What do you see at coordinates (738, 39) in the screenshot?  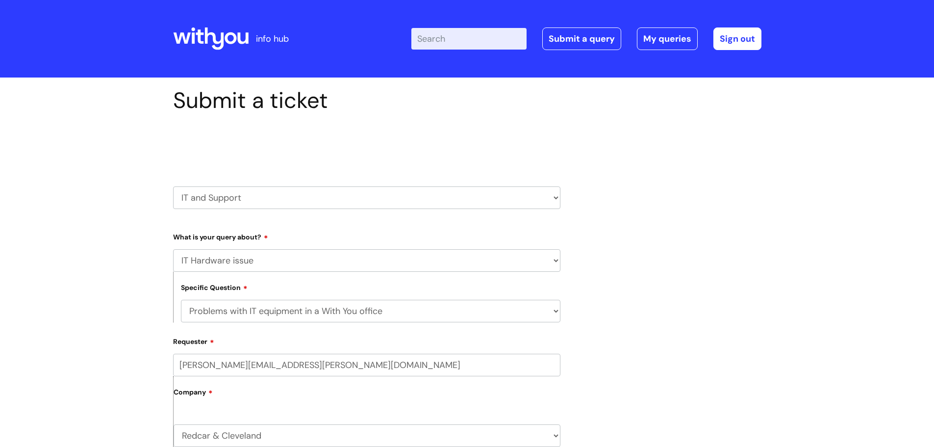 I see `a: Sign out` at bounding box center [738, 39].